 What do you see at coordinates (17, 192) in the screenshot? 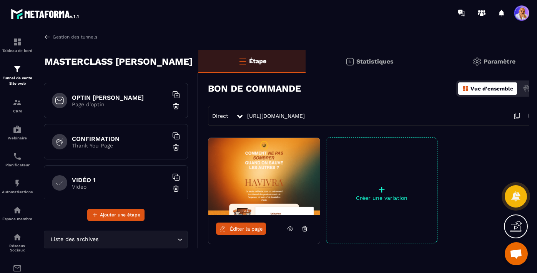
I see `p: Automatisations` at bounding box center [17, 192].